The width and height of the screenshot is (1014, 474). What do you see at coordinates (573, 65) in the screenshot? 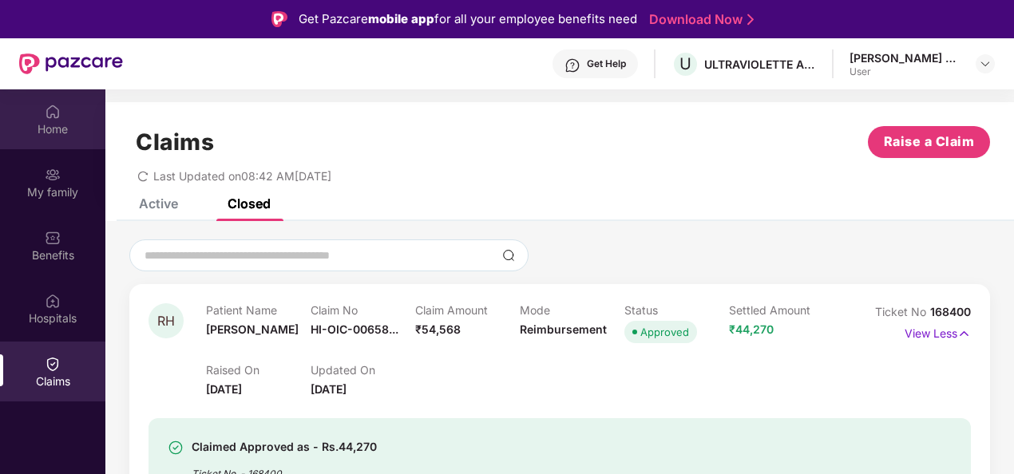
I see `img: svg+xml;base64,PHN2ZyBpZD0iSGVscC0zMngzMiIgeG1sbnM9Imh0dHA6Ly93d3cudzMub3JnLzIwMDAvc3ZnIiB3aWR0aD...` at bounding box center [573, 65].